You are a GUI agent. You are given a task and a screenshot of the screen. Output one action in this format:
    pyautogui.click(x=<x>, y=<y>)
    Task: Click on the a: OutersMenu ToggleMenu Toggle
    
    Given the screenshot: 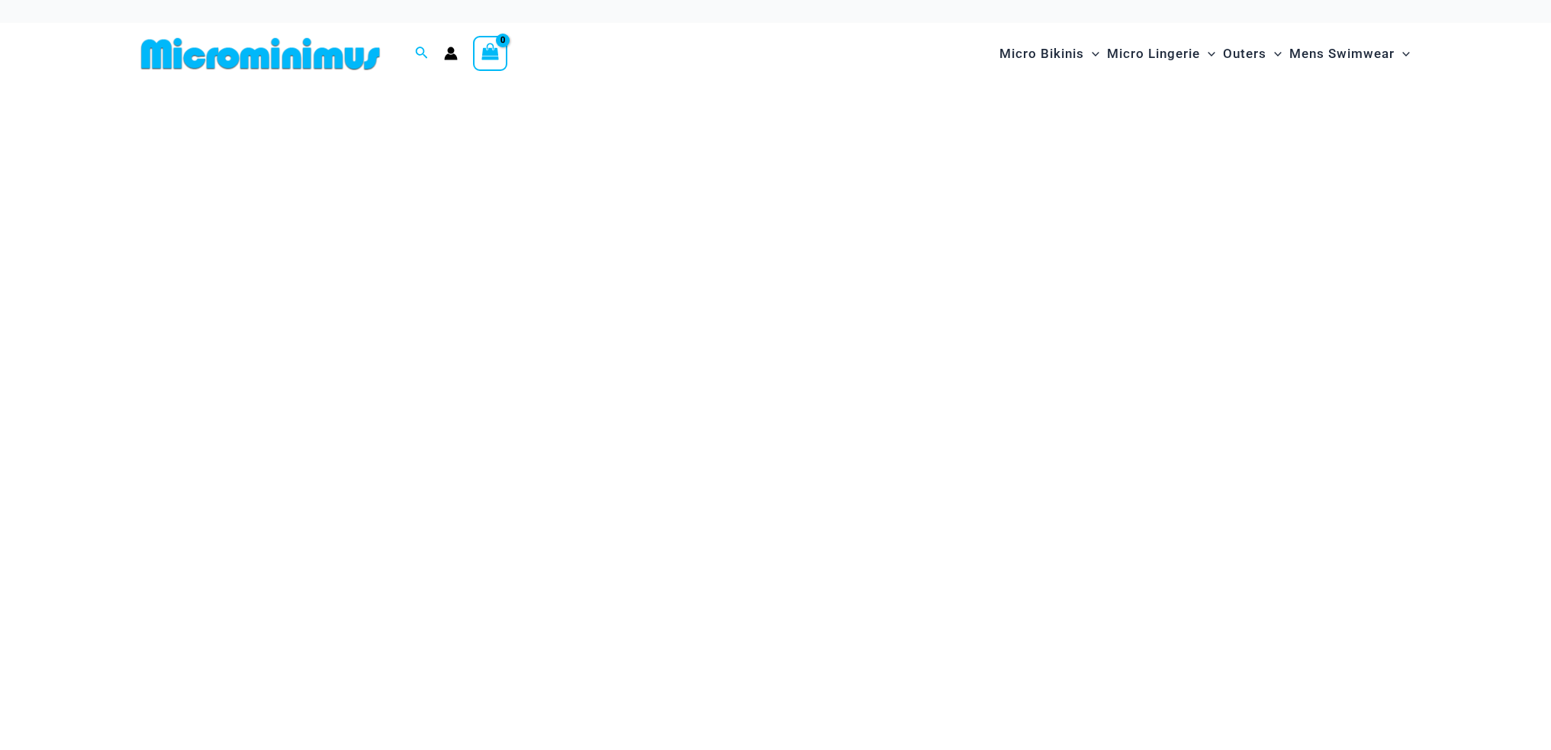 What is the action you would take?
    pyautogui.click(x=1252, y=53)
    